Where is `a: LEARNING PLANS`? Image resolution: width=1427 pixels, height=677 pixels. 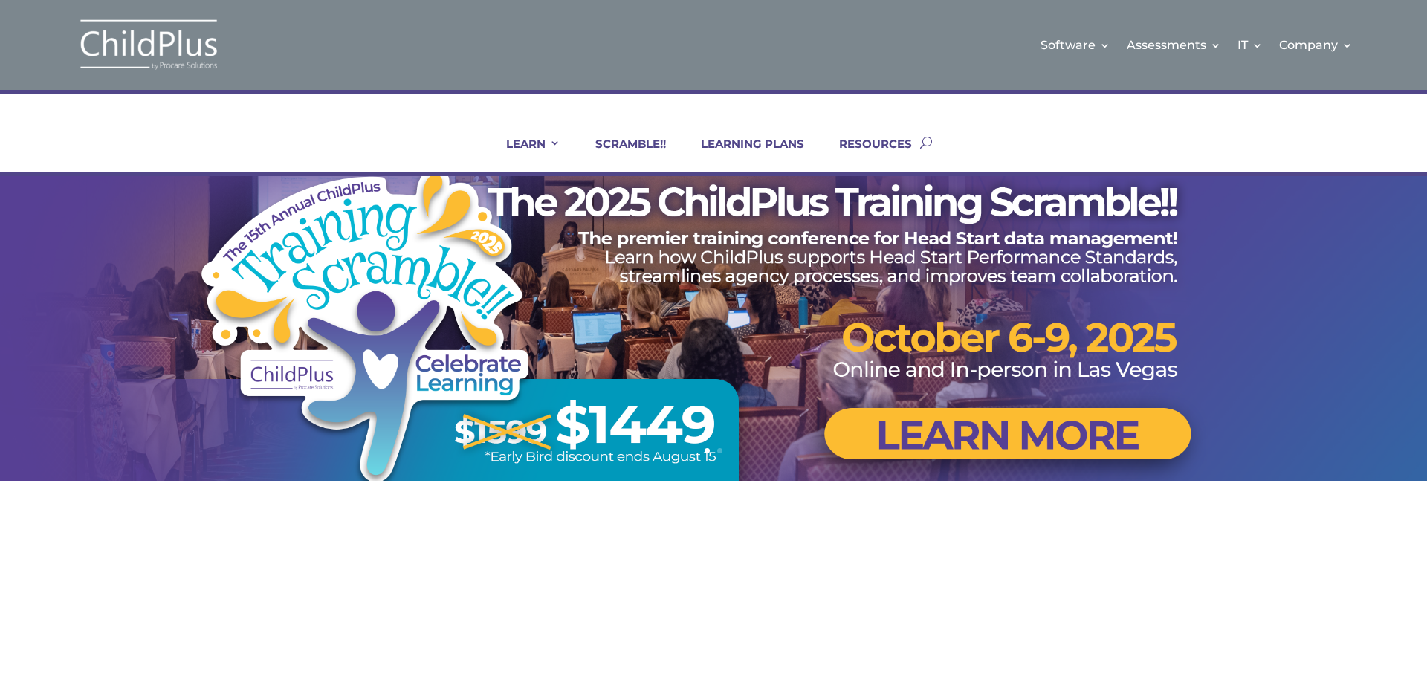
a: LEARNING PLANS is located at coordinates (743, 155).